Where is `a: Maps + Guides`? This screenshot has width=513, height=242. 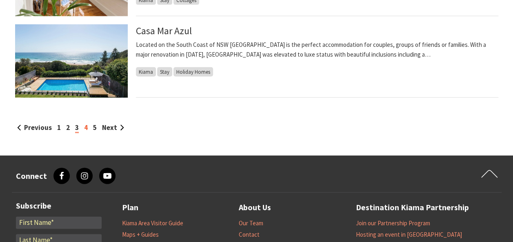 a: Maps + Guides is located at coordinates (140, 235).